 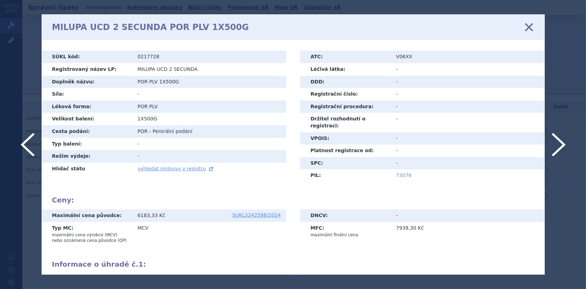 What do you see at coordinates (345, 231) in the screenshot?
I see `th: MFC:` at bounding box center [345, 231].